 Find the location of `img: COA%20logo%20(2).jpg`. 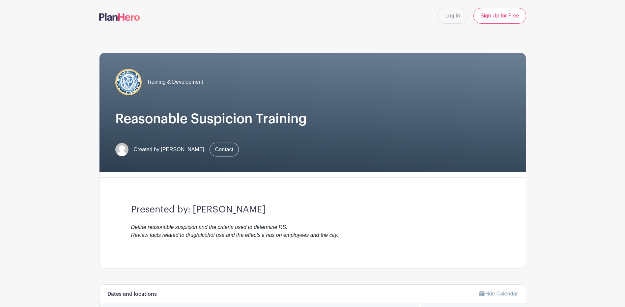

img: COA%20logo%20(2).jpg is located at coordinates (128, 82).